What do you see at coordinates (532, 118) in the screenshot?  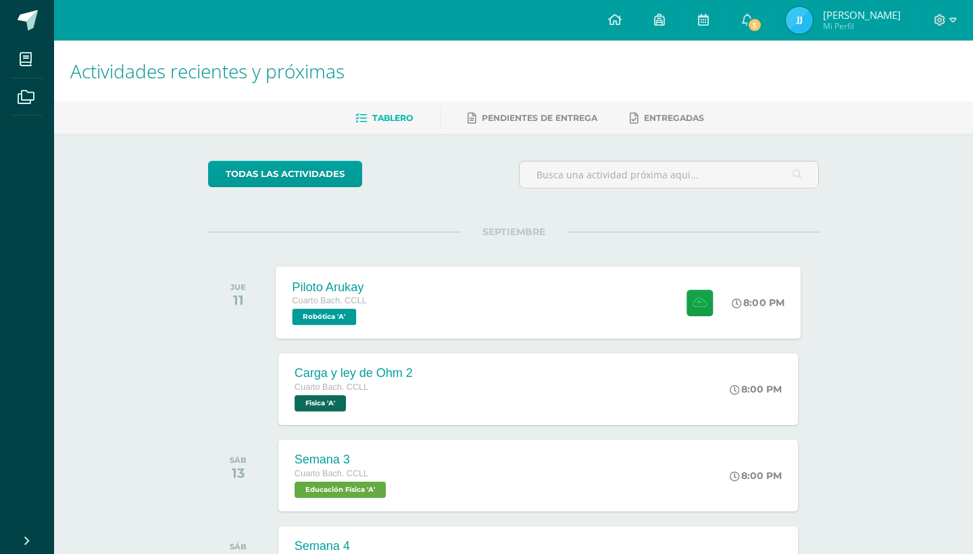 I see `a: Pendientes de entrega` at bounding box center [532, 118].